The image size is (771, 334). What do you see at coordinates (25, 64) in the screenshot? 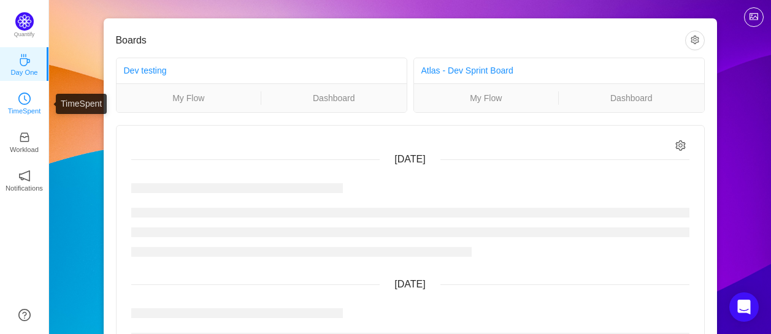
I see `a: icon: coffeeDay One` at bounding box center [25, 64].